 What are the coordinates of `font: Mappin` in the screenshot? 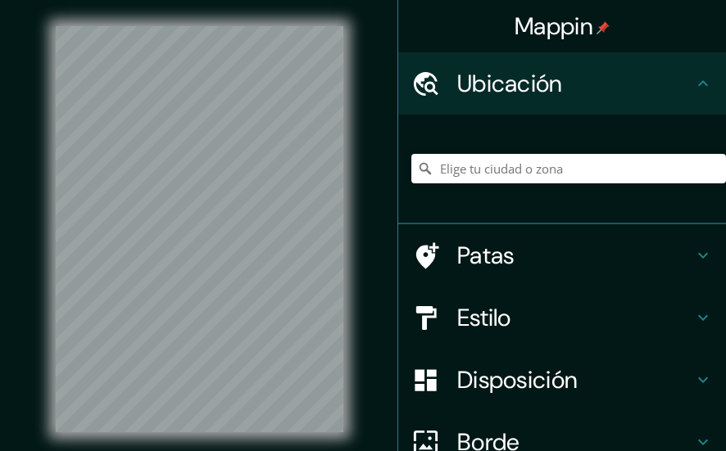 It's located at (554, 26).